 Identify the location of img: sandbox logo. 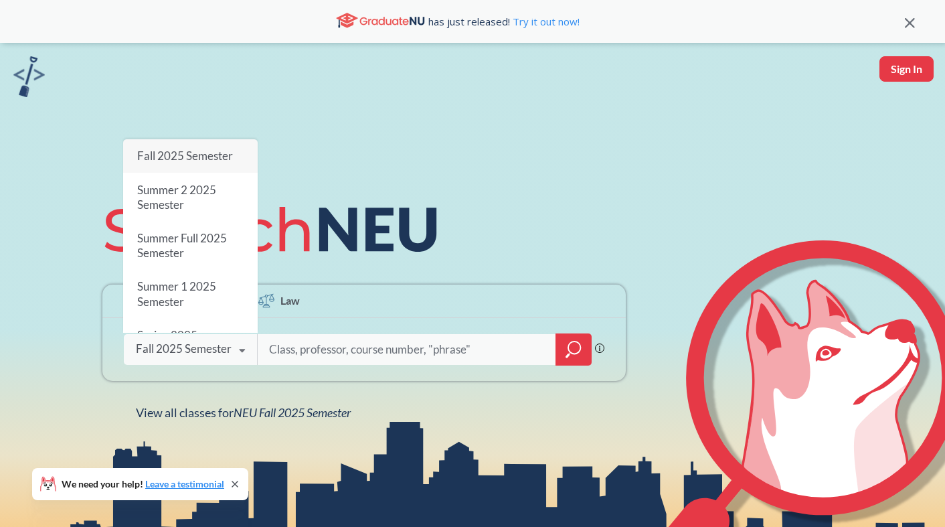
(29, 76).